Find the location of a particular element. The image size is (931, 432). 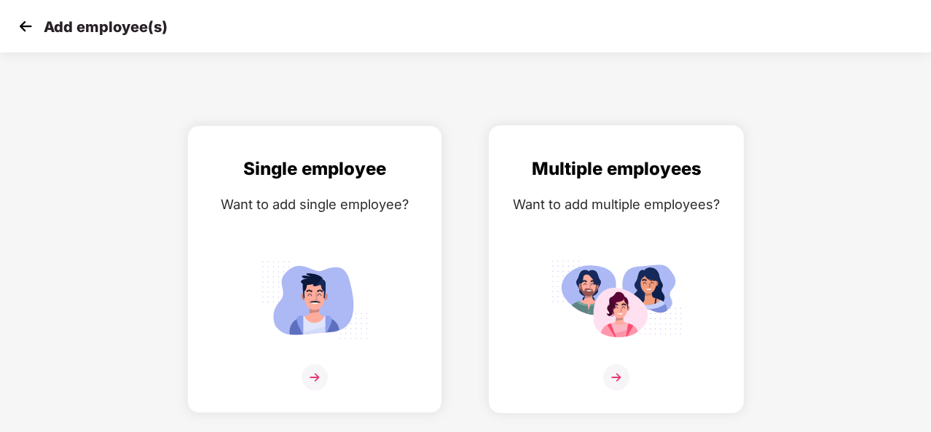

div: Multiple employees is located at coordinates (616, 169).